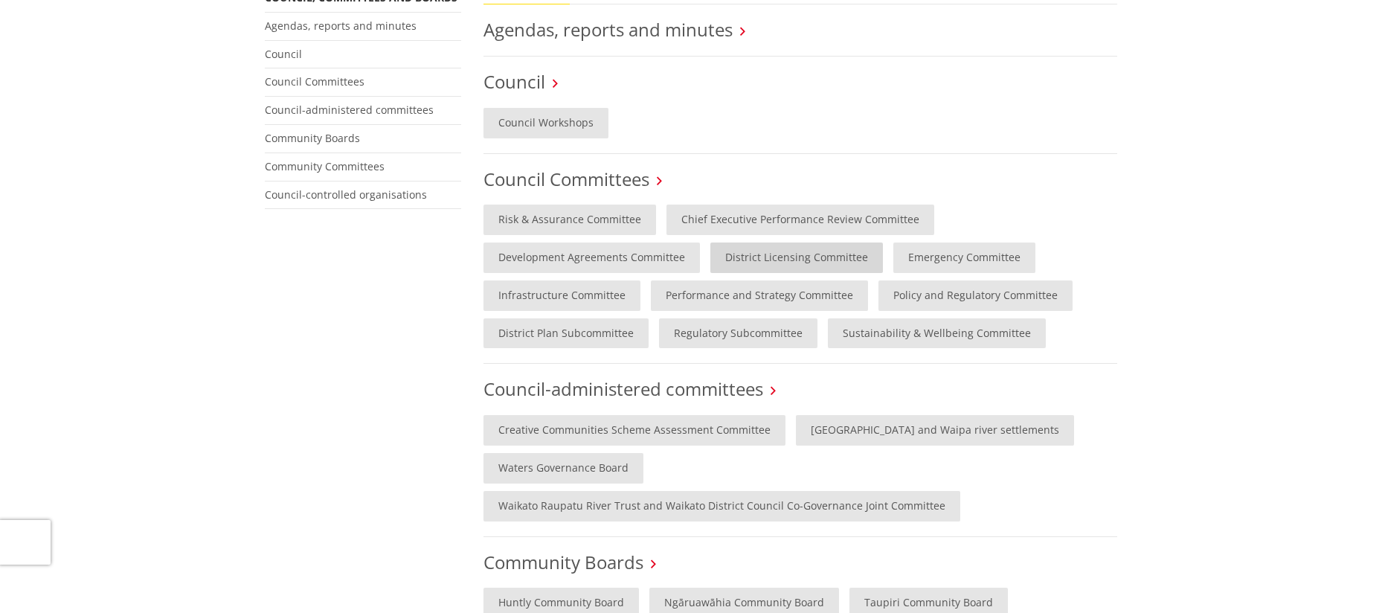 The width and height of the screenshot is (1382, 613). I want to click on a: Chief Executive Performance Review Committee, so click(801, 219).